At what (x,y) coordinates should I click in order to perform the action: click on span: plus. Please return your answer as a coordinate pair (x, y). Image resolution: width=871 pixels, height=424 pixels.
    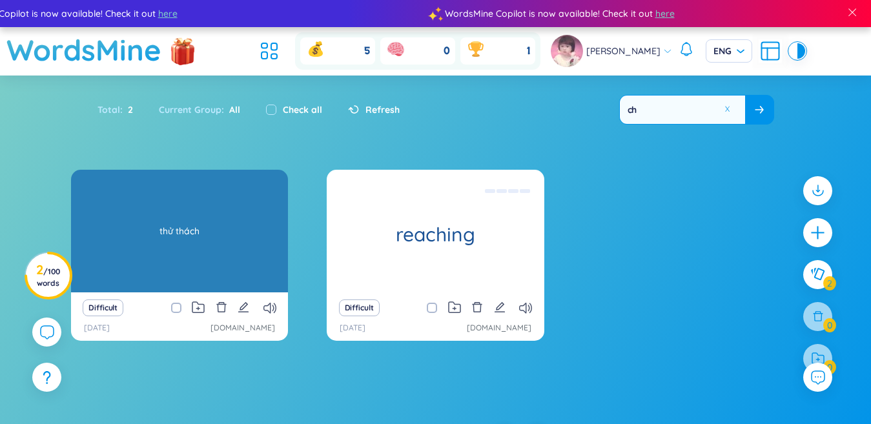
    Looking at the image, I should click on (818, 232).